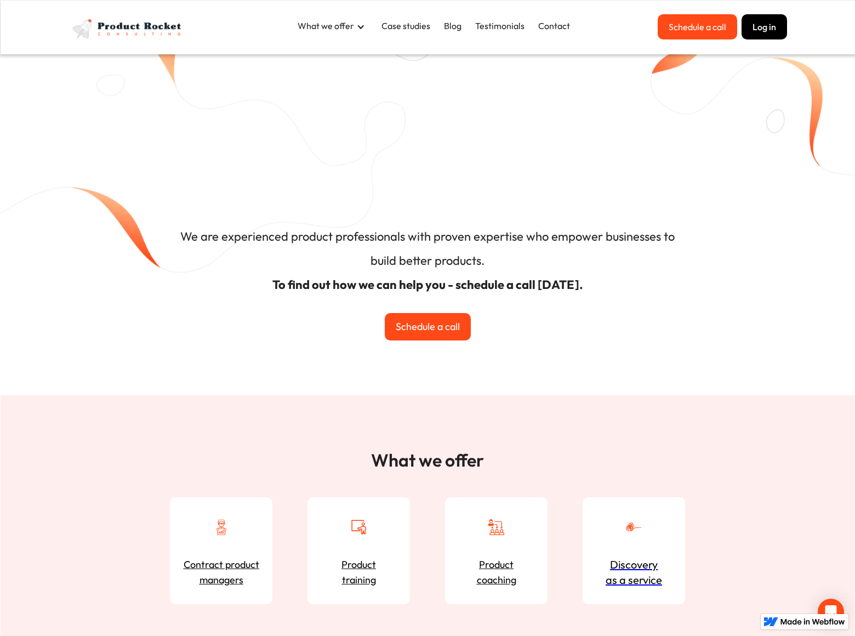  Describe the element at coordinates (554, 26) in the screenshot. I see `a: Contact` at that location.